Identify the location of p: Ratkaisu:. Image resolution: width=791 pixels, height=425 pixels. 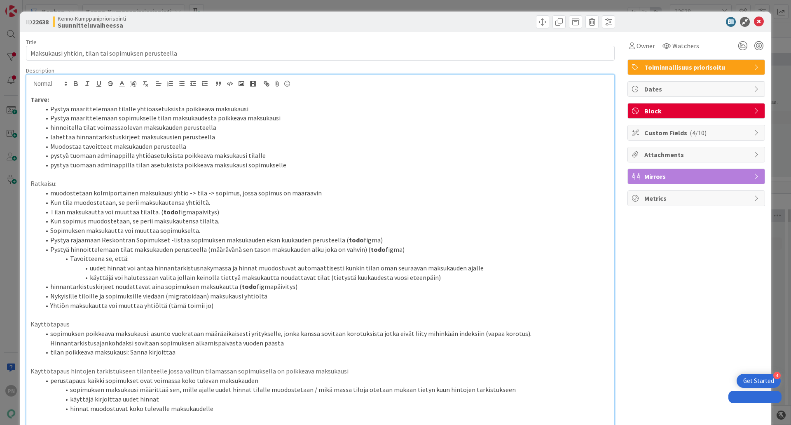
(320, 183).